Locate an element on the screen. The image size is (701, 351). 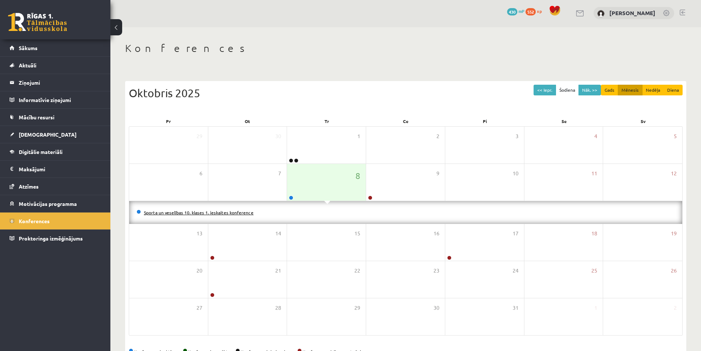
span: 24 is located at coordinates (515, 270).